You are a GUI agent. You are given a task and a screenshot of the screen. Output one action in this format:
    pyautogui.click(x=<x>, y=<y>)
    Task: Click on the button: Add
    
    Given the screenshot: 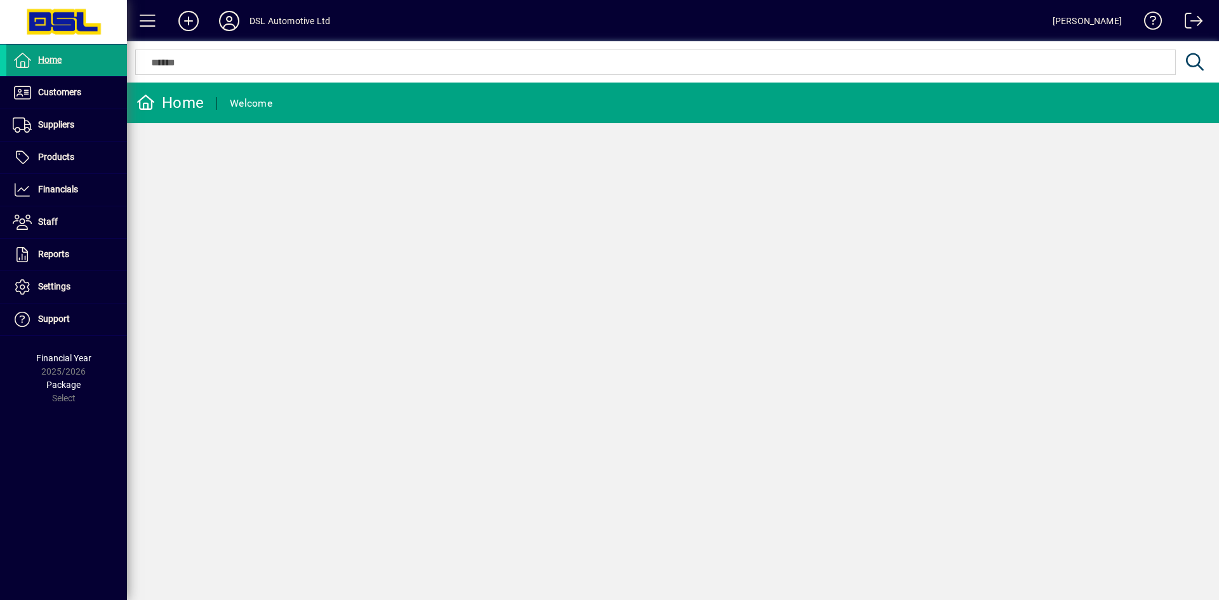 What is the action you would take?
    pyautogui.click(x=189, y=21)
    